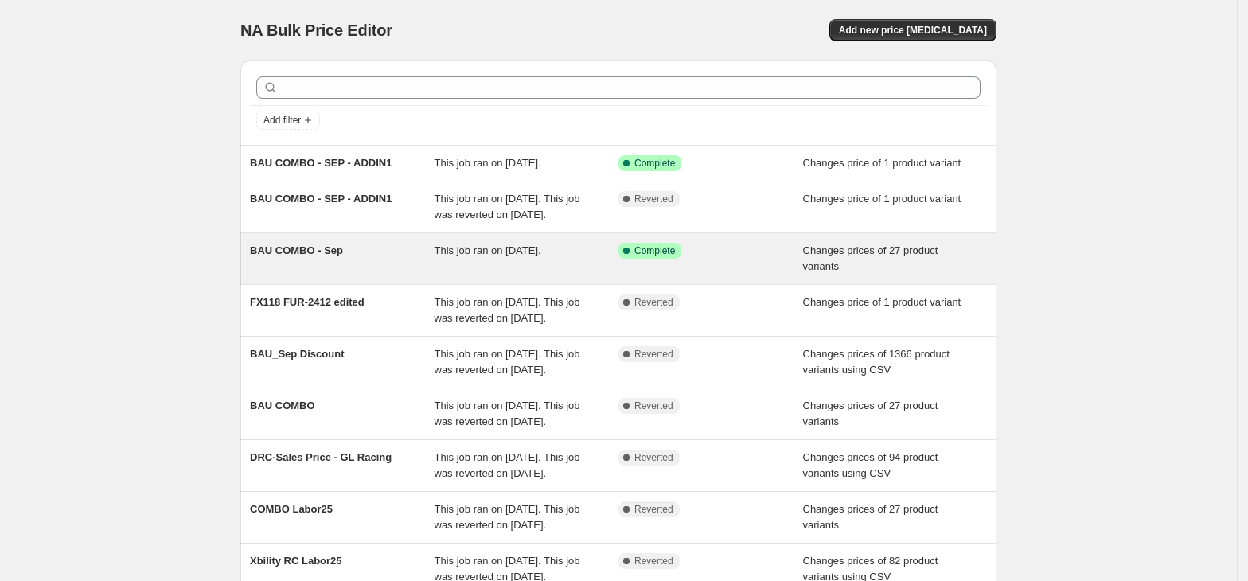  What do you see at coordinates (282, 120) in the screenshot?
I see `span: Add filter` at bounding box center [282, 120].